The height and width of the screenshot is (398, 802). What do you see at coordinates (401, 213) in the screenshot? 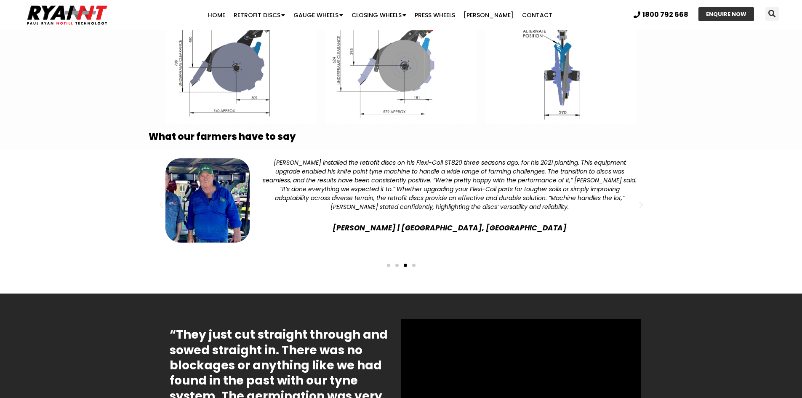
I see `div: Slides` at bounding box center [401, 213].